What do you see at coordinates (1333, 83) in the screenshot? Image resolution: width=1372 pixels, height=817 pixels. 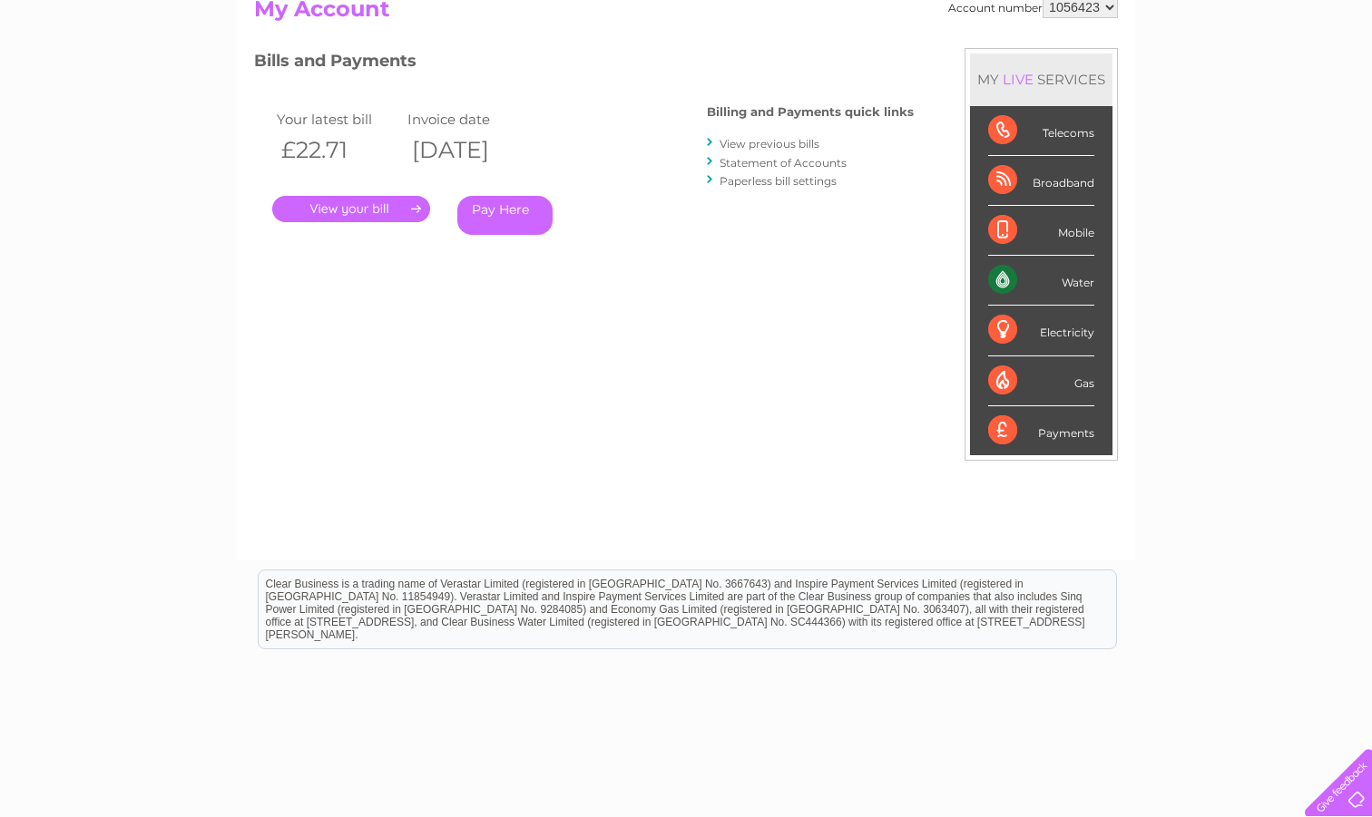 I see `a: Log out` at bounding box center [1333, 83].